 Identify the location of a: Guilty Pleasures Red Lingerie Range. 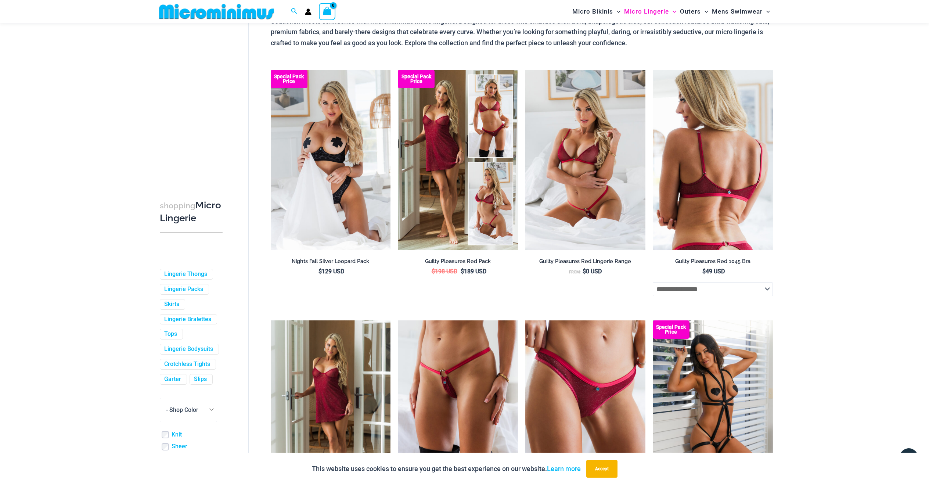
(585, 263).